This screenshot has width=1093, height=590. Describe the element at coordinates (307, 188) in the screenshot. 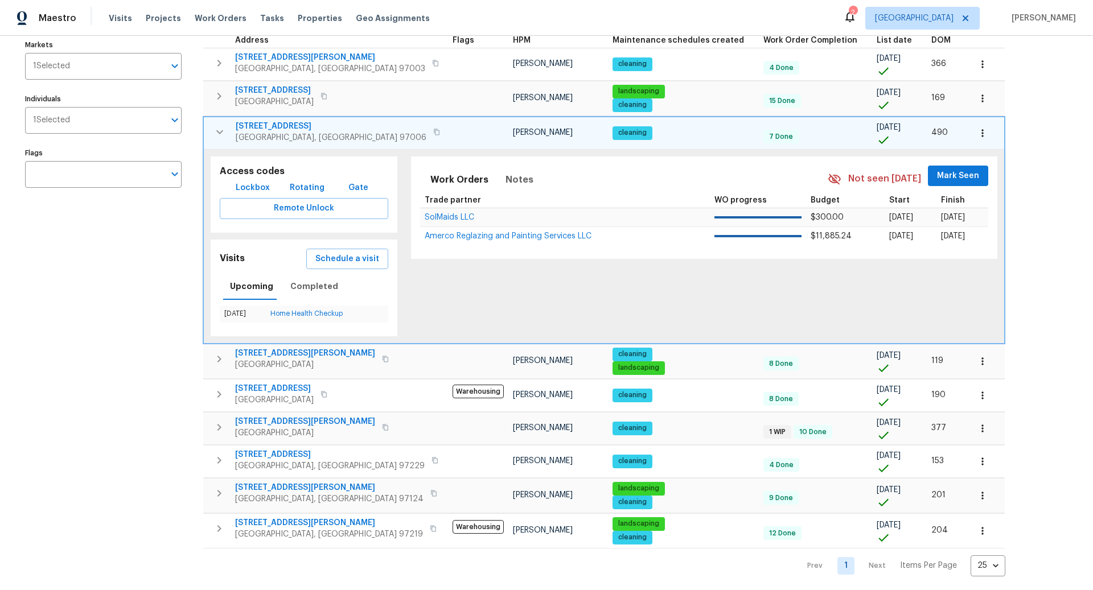

I see `button: Rotating` at that location.